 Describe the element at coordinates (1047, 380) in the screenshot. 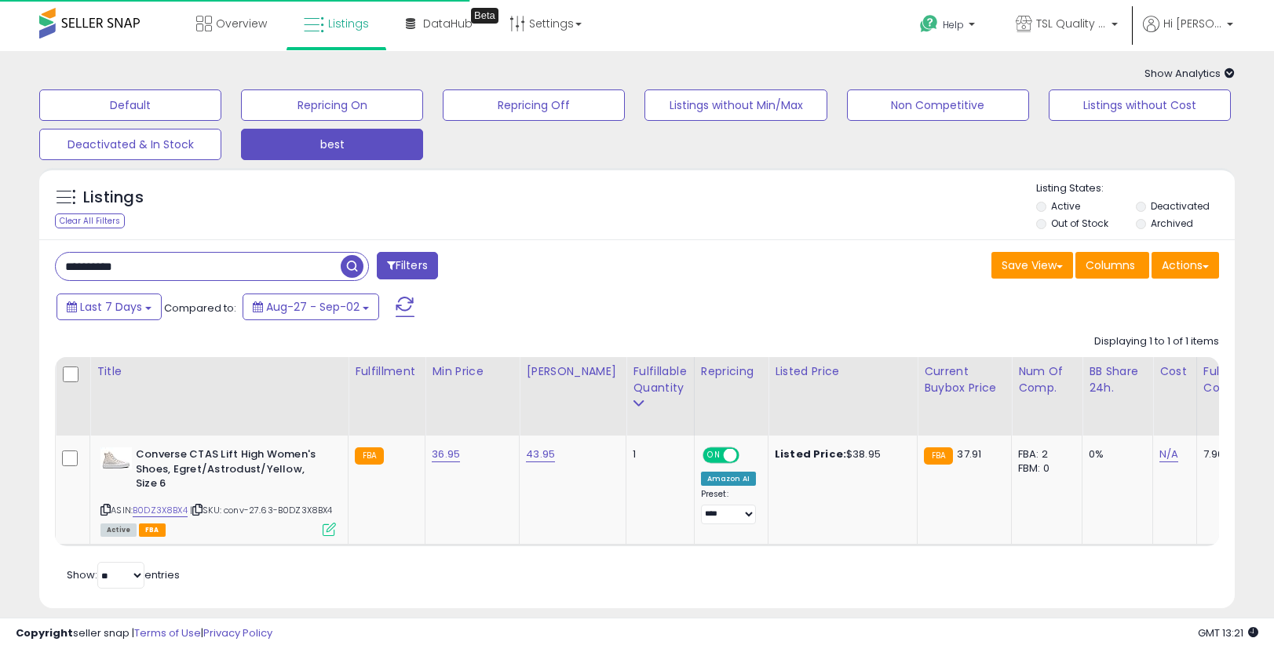

I see `div: Num of Comp.` at that location.